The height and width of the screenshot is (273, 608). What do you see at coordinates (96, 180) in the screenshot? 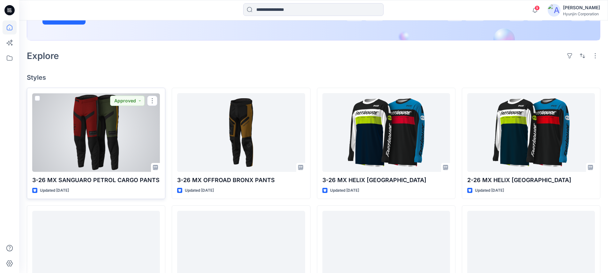
I see `p: 3-26 MX SANGUARO PETROL CARGO PANTS` at bounding box center [96, 180].